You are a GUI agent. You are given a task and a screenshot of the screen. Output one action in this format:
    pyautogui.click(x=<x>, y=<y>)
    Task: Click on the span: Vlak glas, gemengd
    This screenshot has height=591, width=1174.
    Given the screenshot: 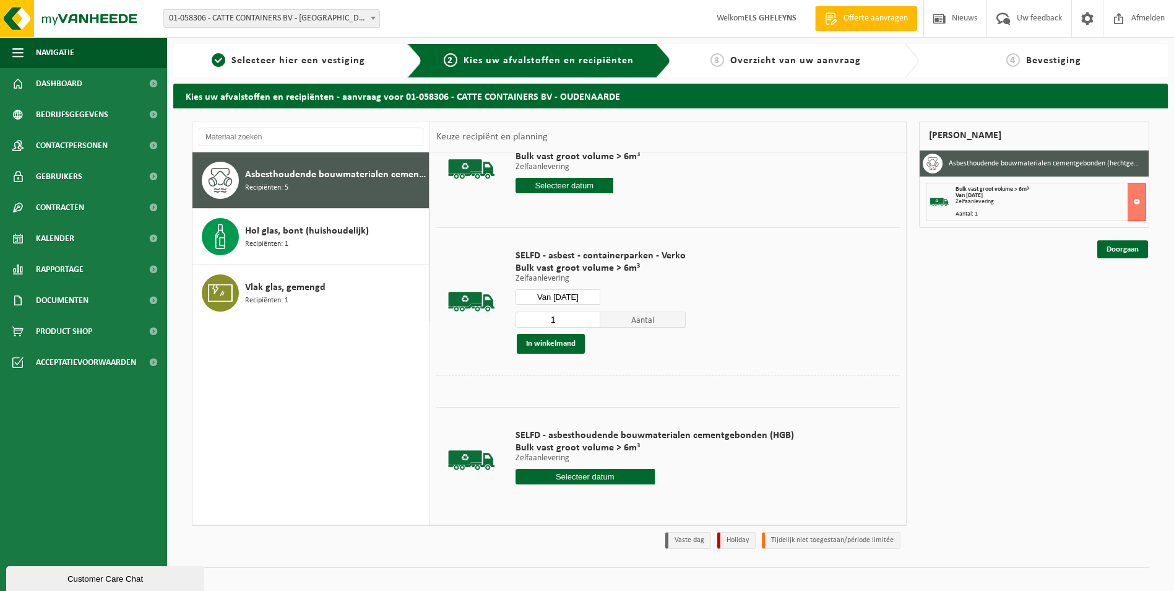 What is the action you would take?
    pyautogui.click(x=285, y=287)
    